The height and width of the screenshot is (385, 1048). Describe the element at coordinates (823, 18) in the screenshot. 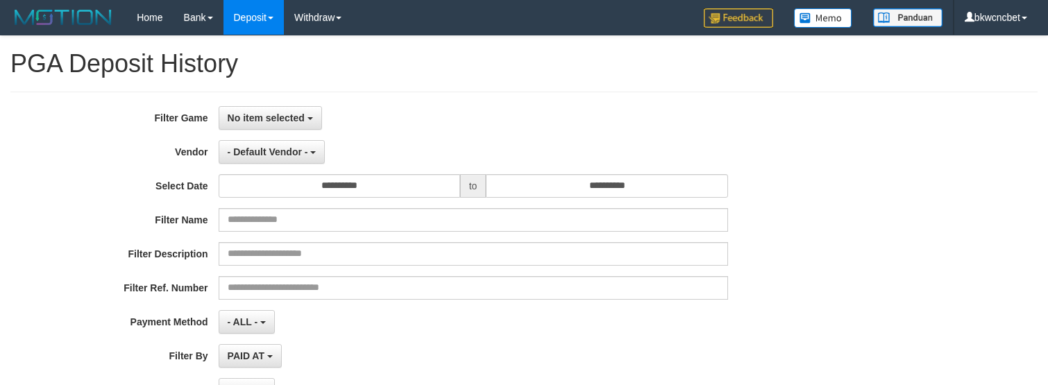

I see `img: Button%20Memo.svg` at that location.